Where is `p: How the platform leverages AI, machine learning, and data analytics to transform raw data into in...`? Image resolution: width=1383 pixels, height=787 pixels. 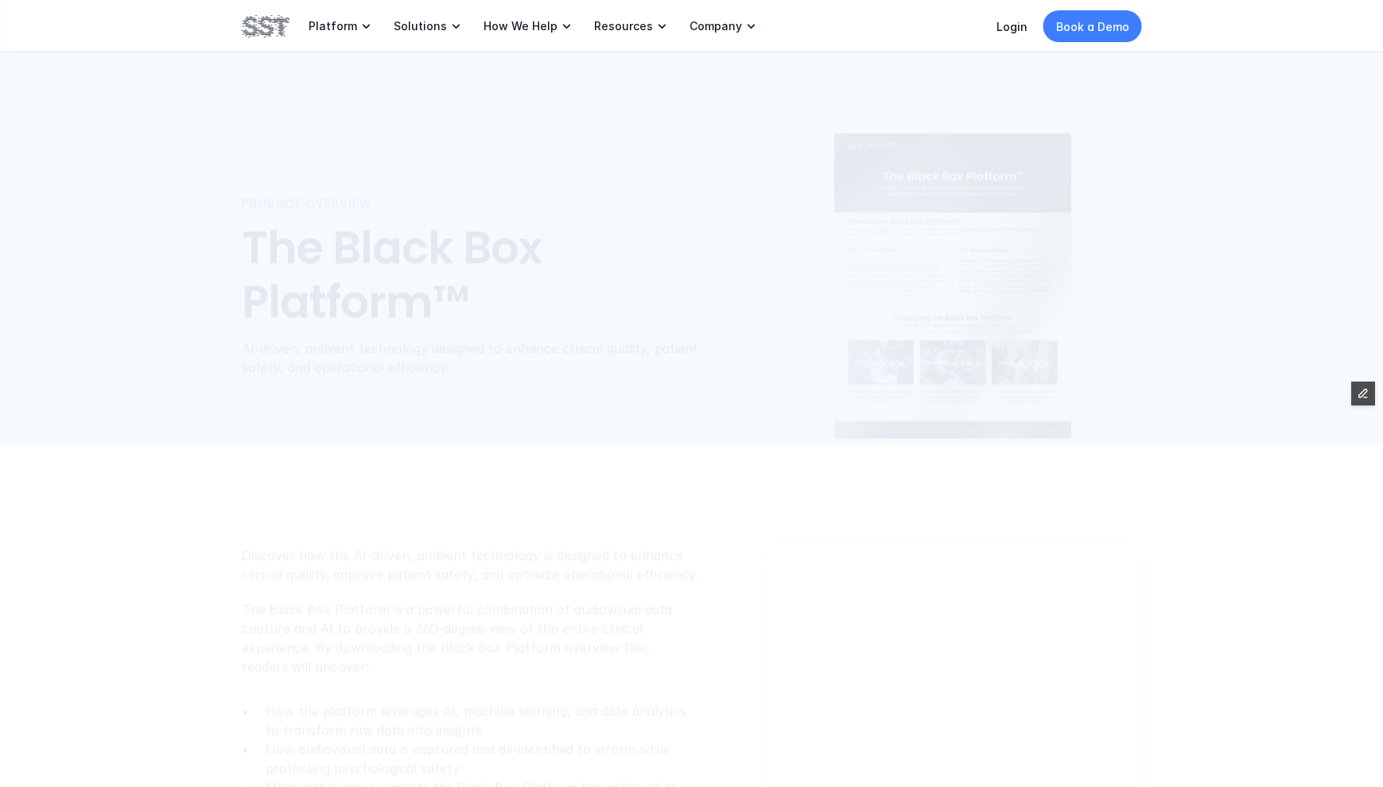
p: How the platform leverages AI, machine learning, and data analytics to transform raw data into in... is located at coordinates (483, 721).